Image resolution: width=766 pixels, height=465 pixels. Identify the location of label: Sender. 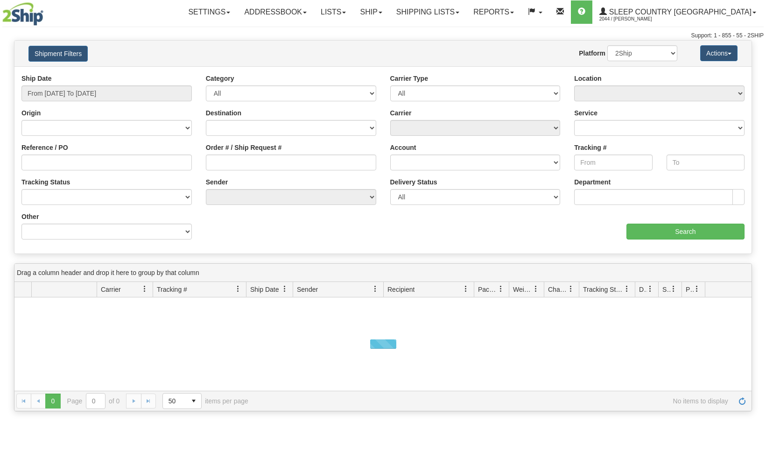
(217, 182).